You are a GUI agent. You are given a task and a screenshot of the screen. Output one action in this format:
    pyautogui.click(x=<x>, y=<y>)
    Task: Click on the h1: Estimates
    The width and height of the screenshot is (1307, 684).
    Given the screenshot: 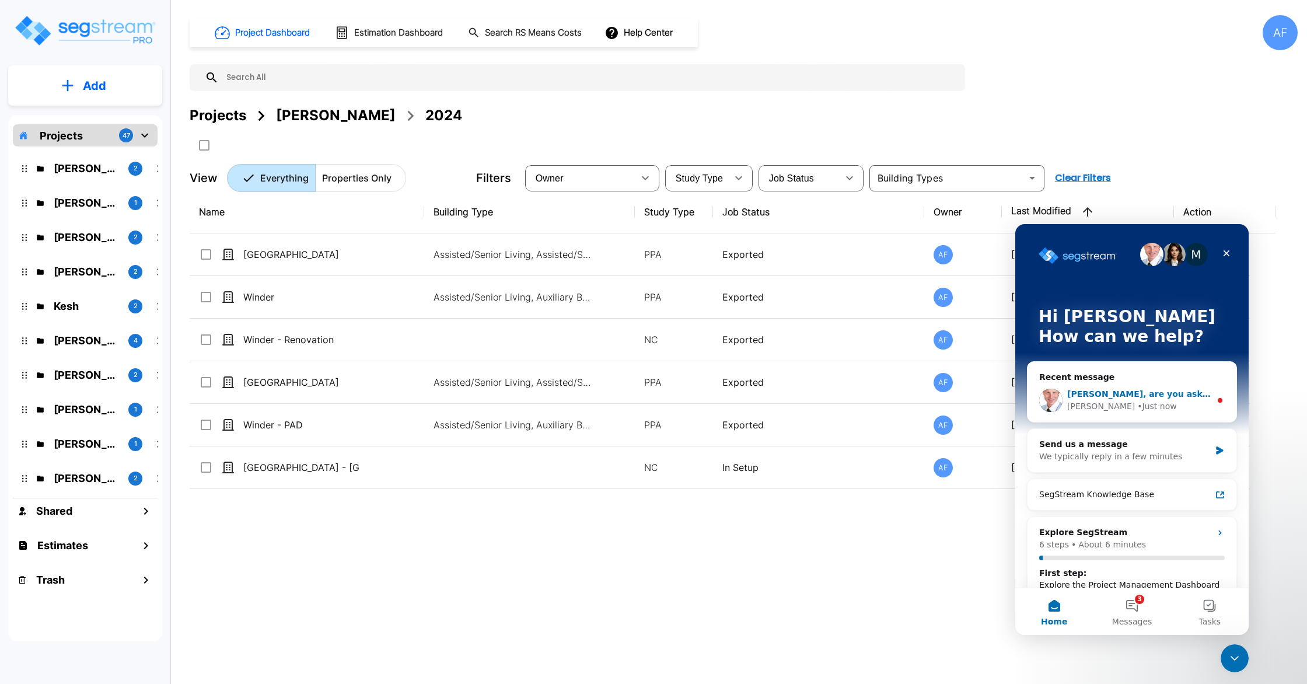 What is the action you would take?
    pyautogui.click(x=62, y=545)
    